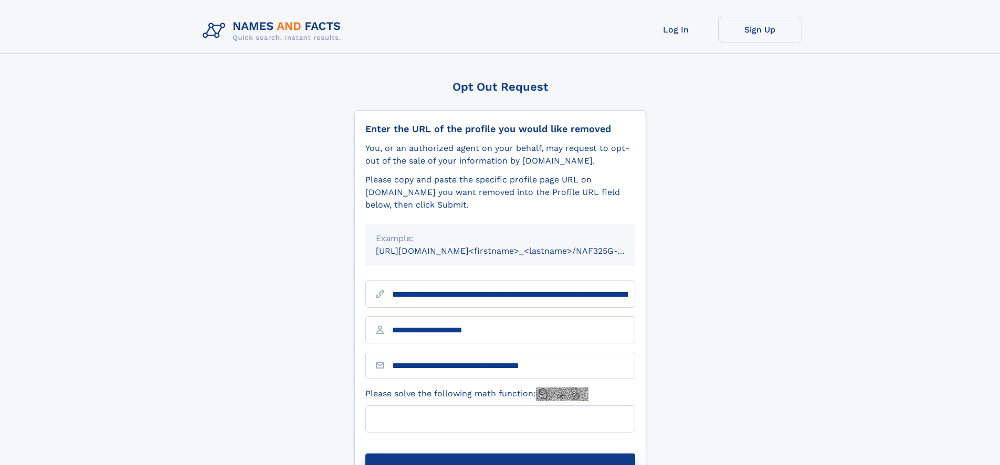 Image resolution: width=1000 pixels, height=465 pixels. What do you see at coordinates (500, 87) in the screenshot?
I see `div: Opt Out Request` at bounding box center [500, 87].